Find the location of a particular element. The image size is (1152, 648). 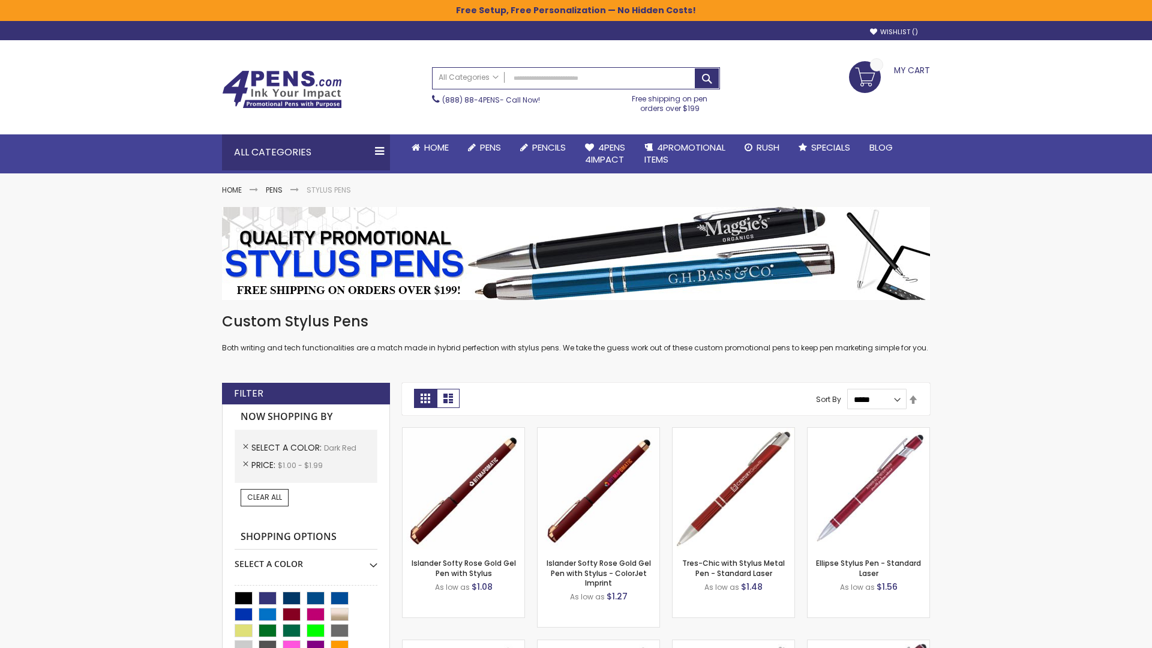

strong: Shopping Options is located at coordinates (306, 537).